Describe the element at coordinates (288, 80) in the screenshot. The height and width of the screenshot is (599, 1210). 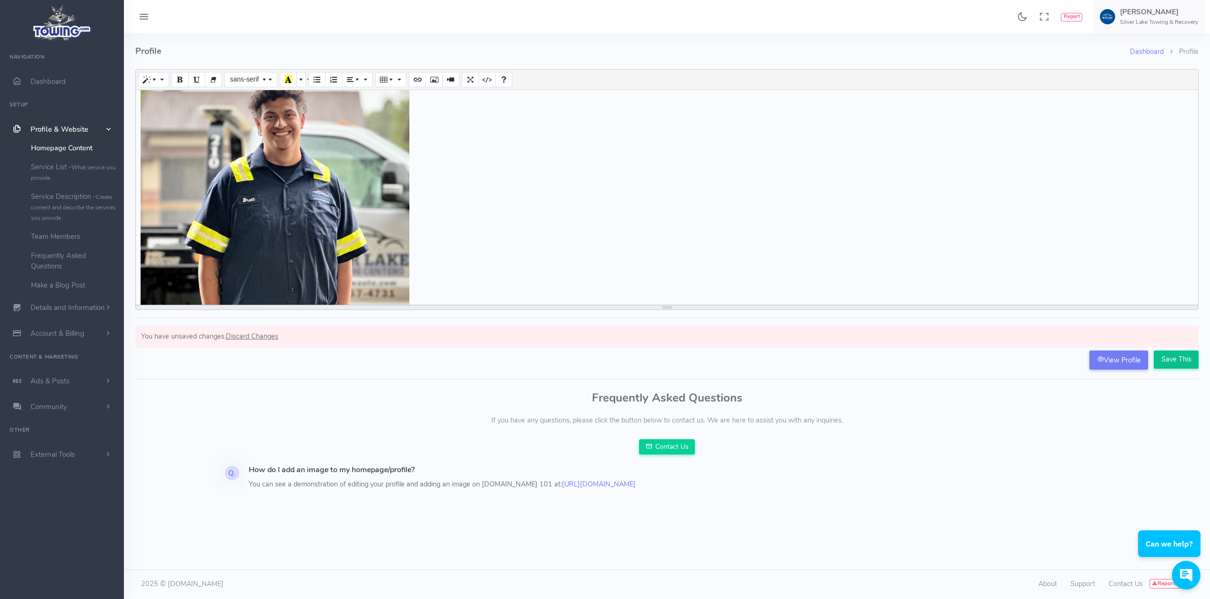
I see `button: Recent Color` at that location.